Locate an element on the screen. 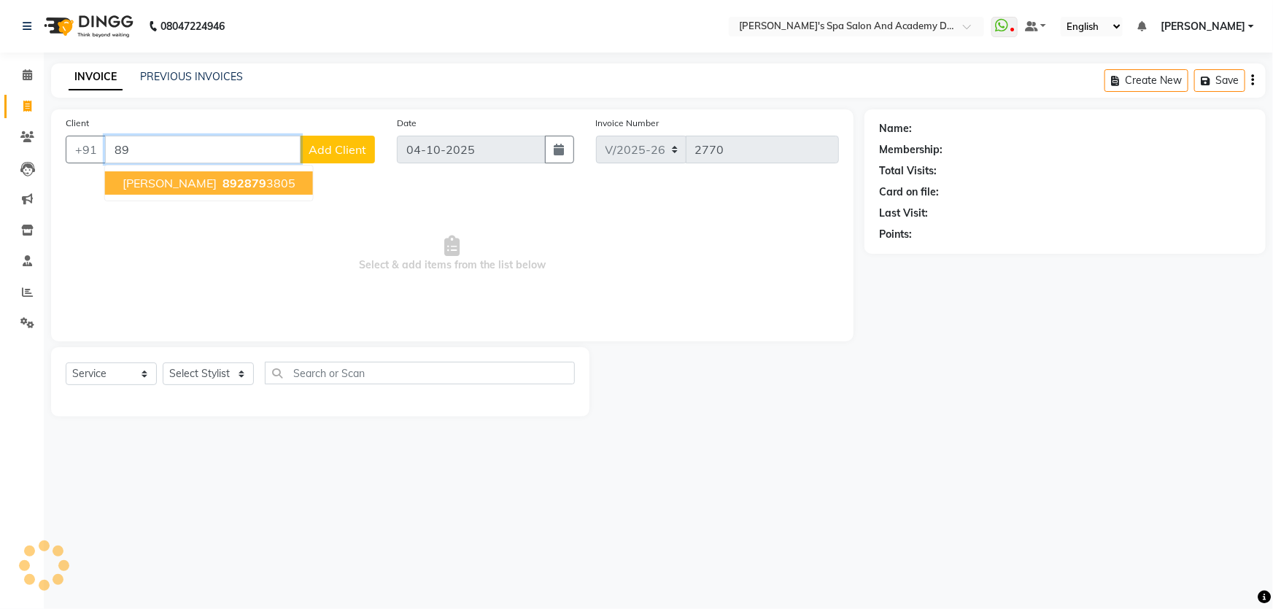  ngb-highlight: 3805 is located at coordinates (257, 183).